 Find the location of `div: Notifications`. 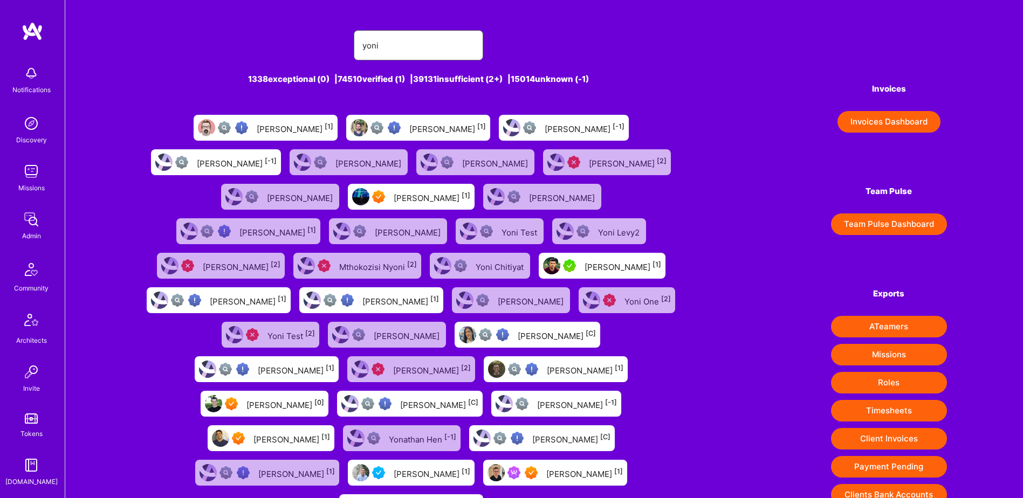

div: Notifications is located at coordinates (31, 90).